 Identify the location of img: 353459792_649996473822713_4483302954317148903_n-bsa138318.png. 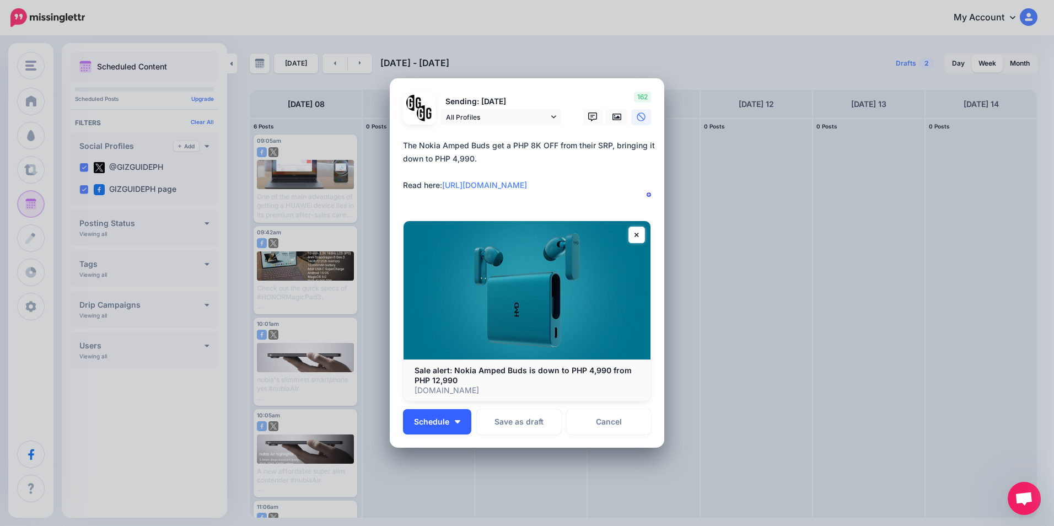
(414, 103).